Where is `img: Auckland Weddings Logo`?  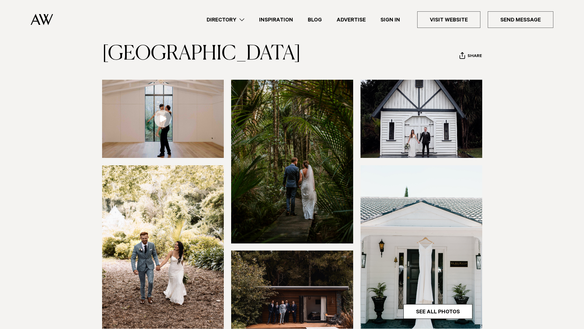 img: Auckland Weddings Logo is located at coordinates (42, 19).